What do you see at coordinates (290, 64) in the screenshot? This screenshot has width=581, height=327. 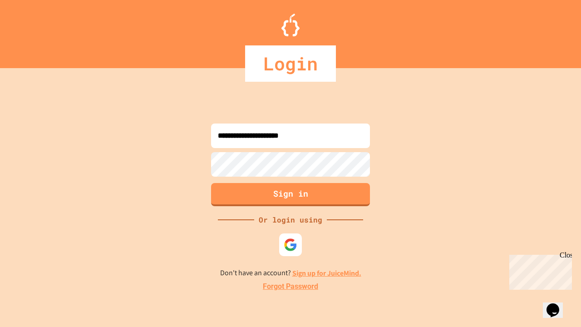 I see `div: Login` at bounding box center [290, 64].